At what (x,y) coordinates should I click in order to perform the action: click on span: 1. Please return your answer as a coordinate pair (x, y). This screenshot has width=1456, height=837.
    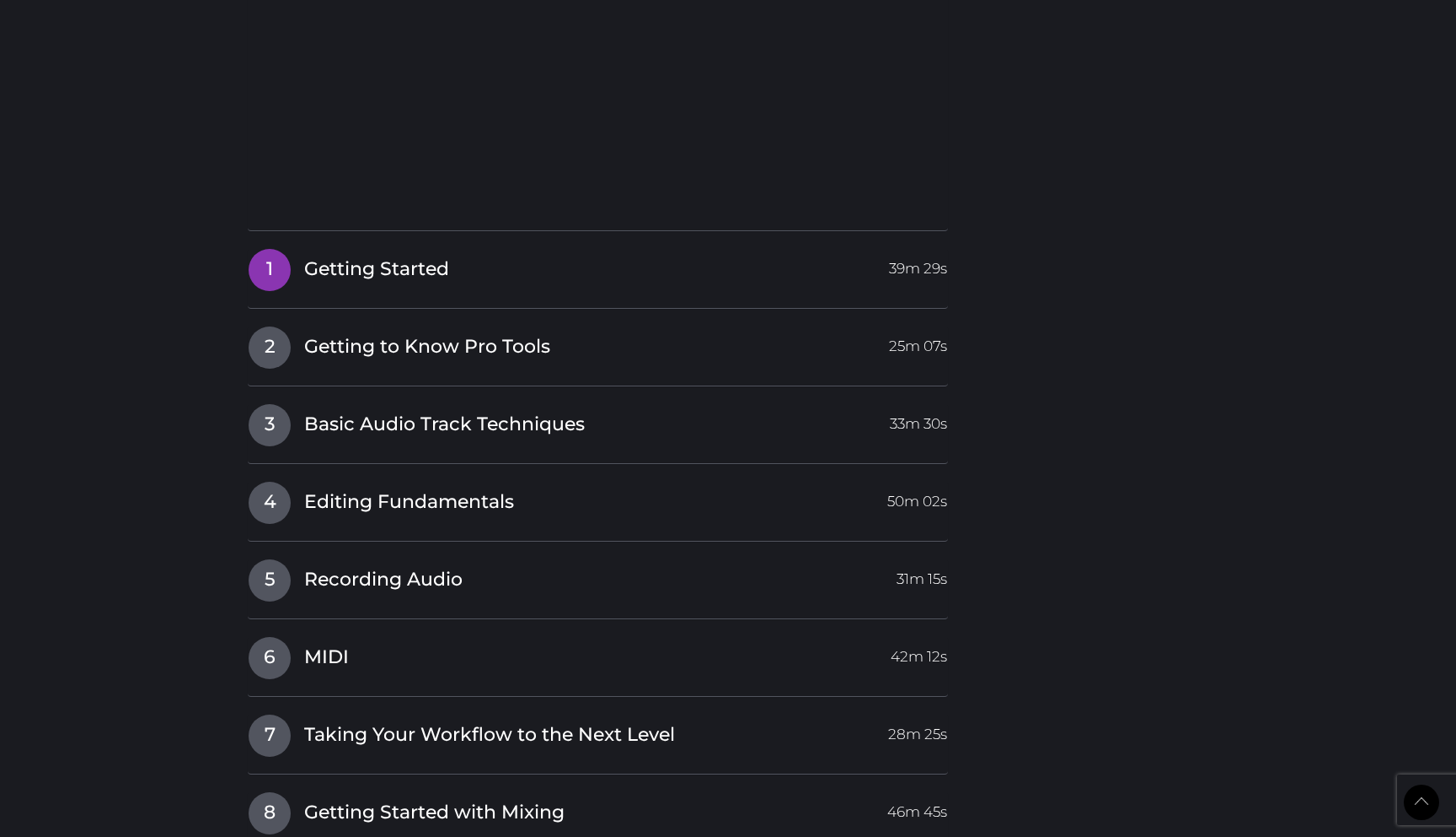
    Looking at the image, I should click on (270, 270).